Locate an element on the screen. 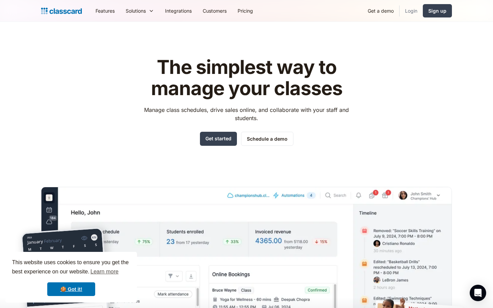 The width and height of the screenshot is (493, 308). a: Schedule a demo is located at coordinates (267, 139).